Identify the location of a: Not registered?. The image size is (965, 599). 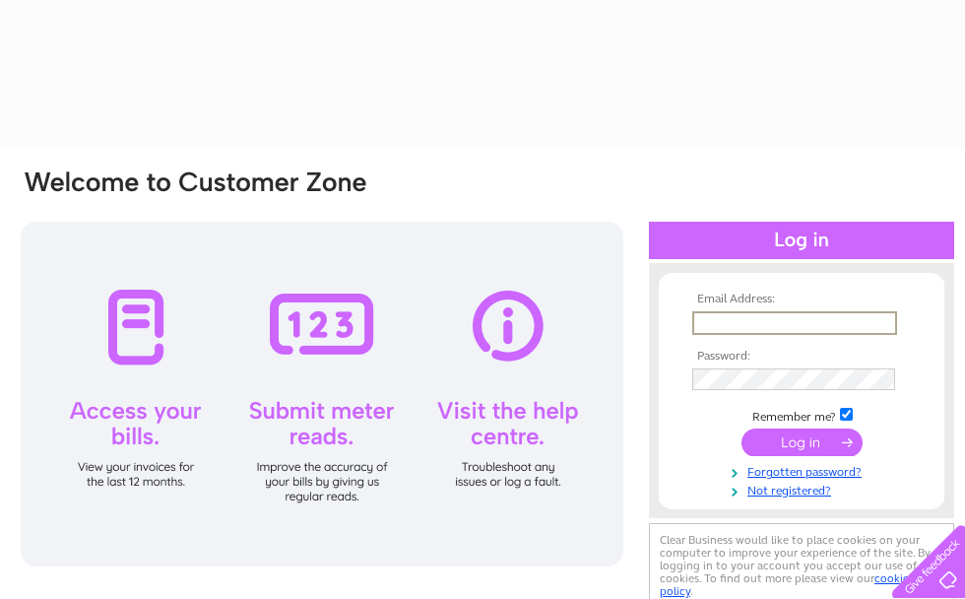
(804, 489).